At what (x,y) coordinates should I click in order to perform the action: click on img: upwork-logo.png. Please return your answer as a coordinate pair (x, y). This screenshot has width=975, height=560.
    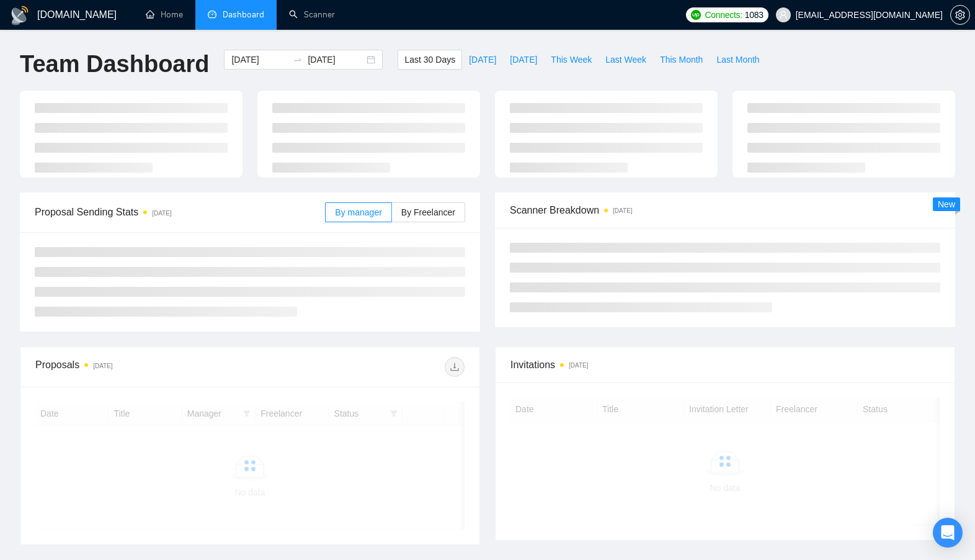
    Looking at the image, I should click on (696, 15).